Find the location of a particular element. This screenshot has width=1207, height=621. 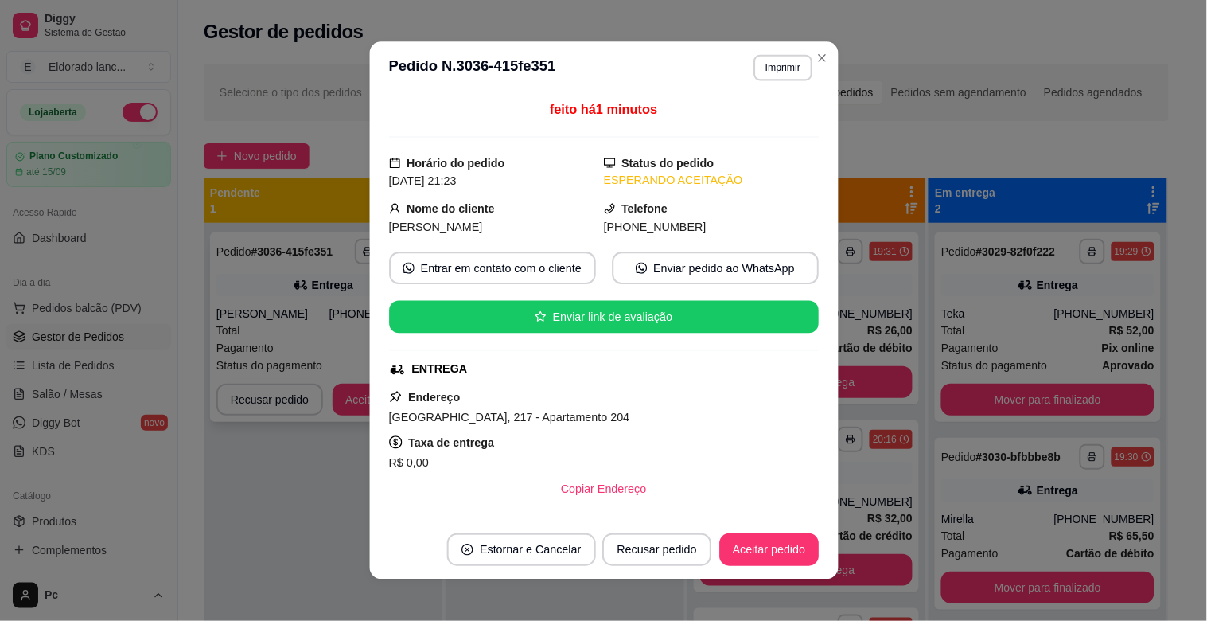

strong: Nome do cliente is located at coordinates (450, 208).